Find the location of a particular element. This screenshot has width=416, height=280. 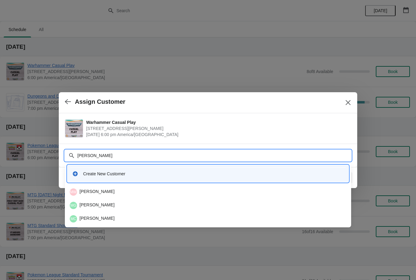

input: Search customer name or email is located at coordinates (214, 156).